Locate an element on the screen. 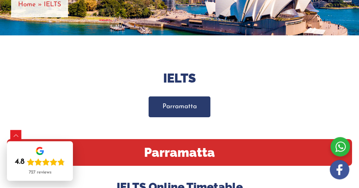  div: Rating: 4.8 out of 5 is located at coordinates (40, 162).